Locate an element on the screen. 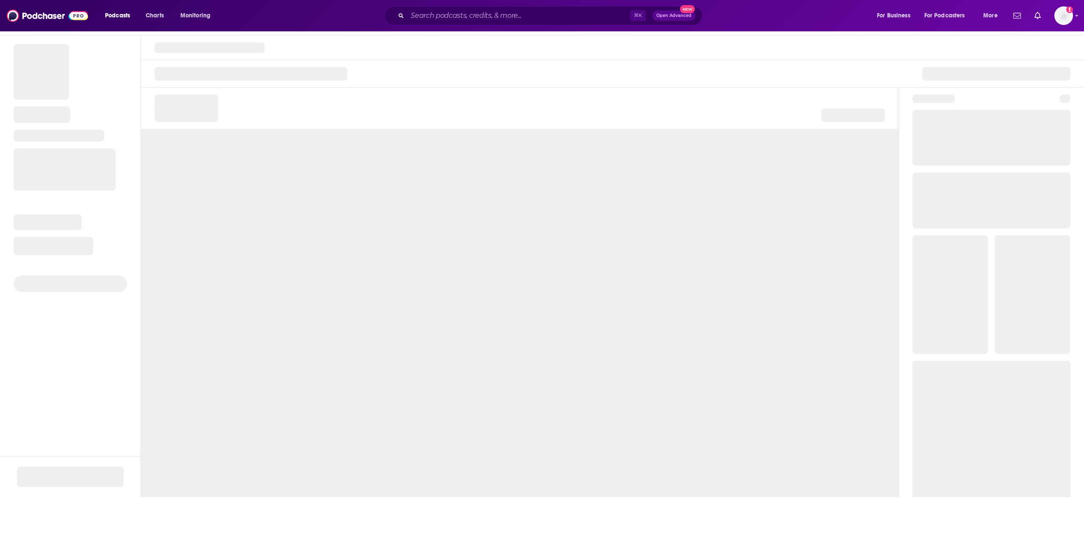 This screenshot has height=551, width=1084. span: Podcasts is located at coordinates (117, 16).